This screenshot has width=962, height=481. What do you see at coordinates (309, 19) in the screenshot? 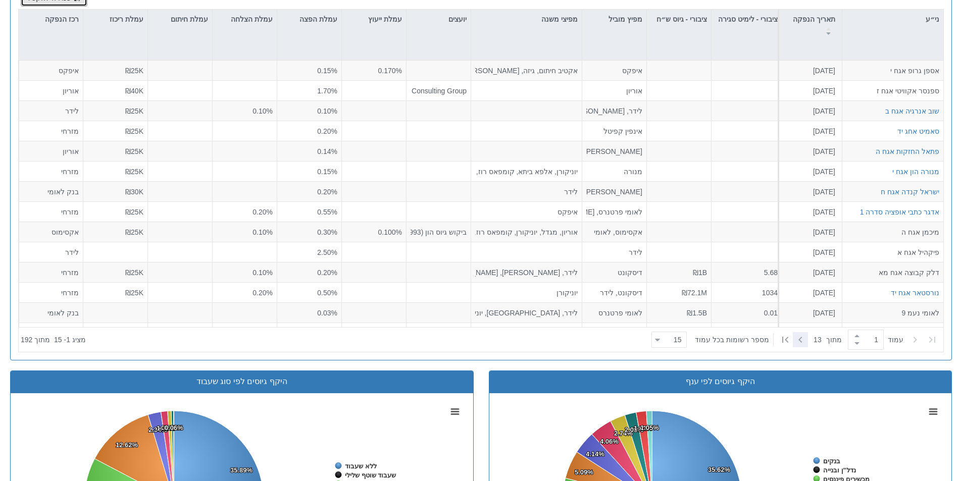
I see `div: עמלת הפצה` at bounding box center [309, 19].